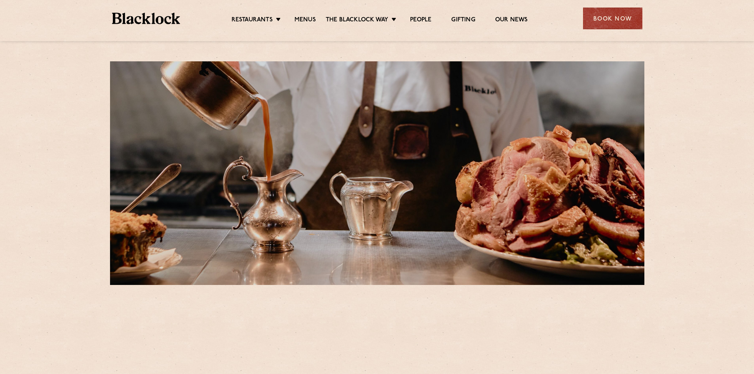  Describe the element at coordinates (357, 21) in the screenshot. I see `a: The Blacklock Way` at that location.